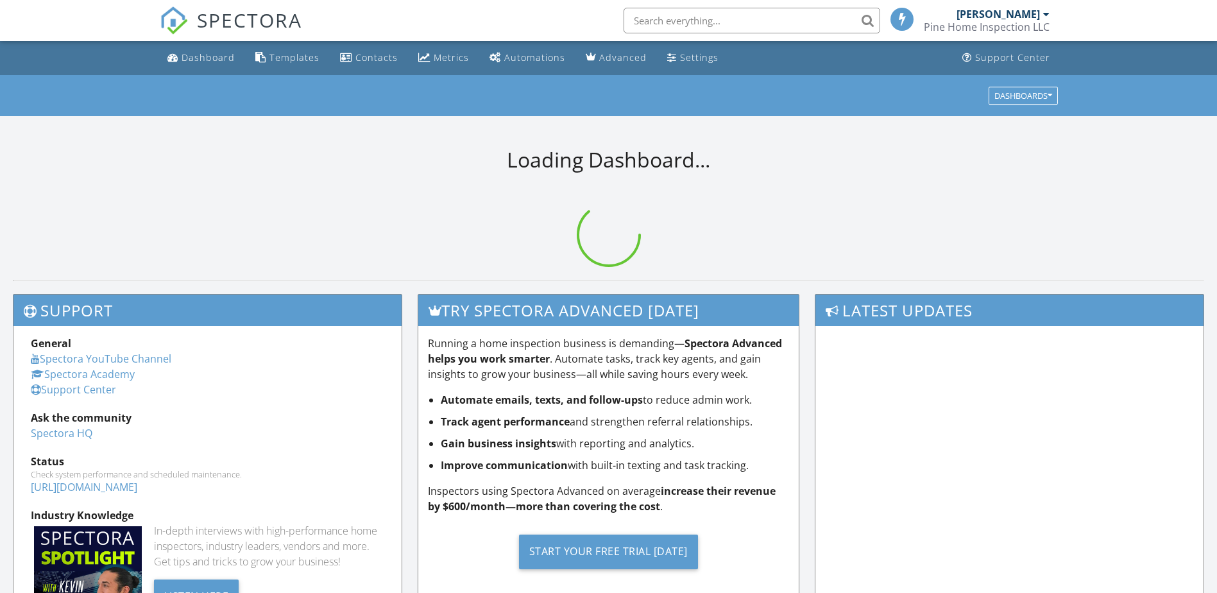 The width and height of the screenshot is (1217, 593). What do you see at coordinates (498, 443) in the screenshot?
I see `strong: Gain business insights` at bounding box center [498, 443].